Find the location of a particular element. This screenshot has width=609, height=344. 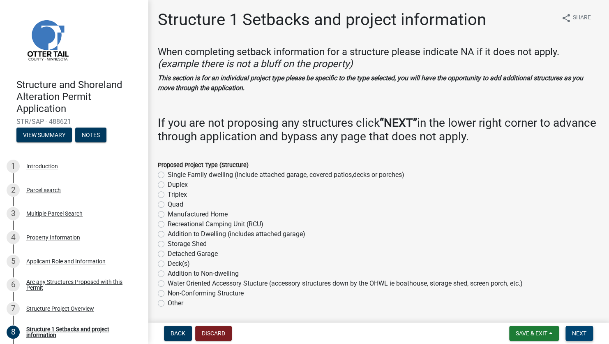

label: Addition to Dwelling (includes attached garage) is located at coordinates (236, 234).